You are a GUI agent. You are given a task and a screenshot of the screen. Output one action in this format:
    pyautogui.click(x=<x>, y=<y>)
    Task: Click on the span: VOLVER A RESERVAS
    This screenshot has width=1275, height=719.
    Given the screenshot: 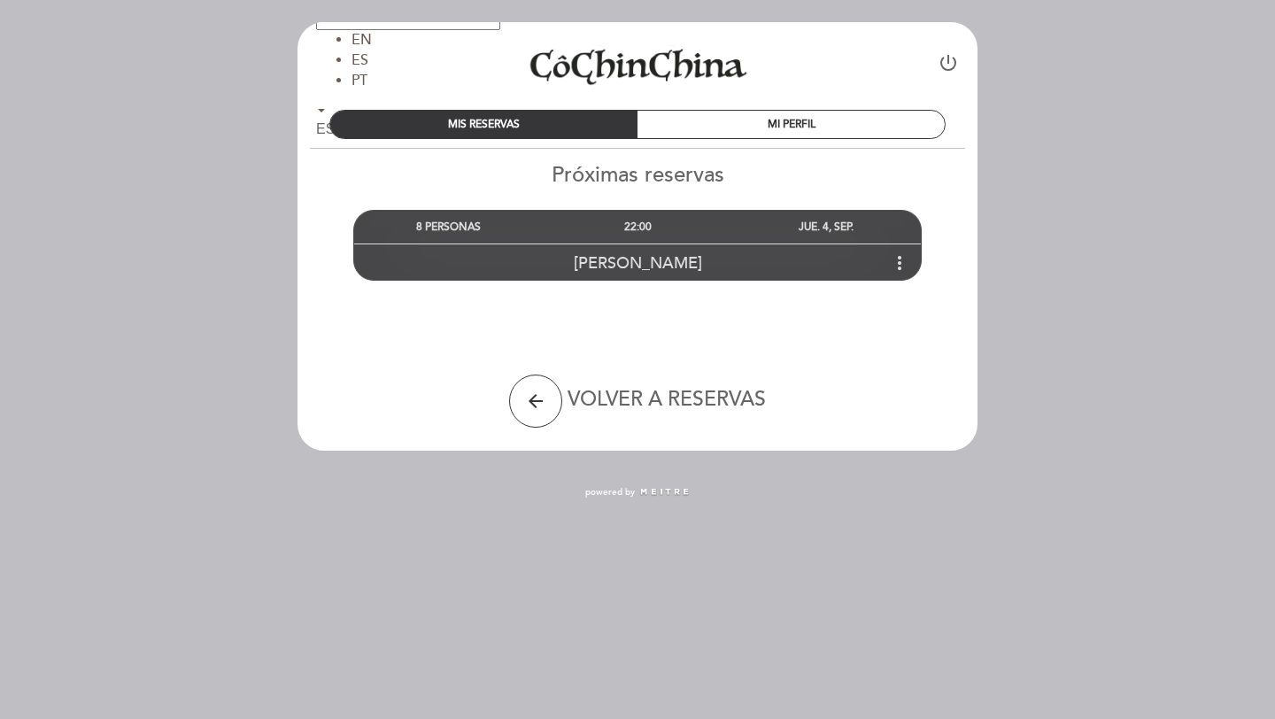 What is the action you would take?
    pyautogui.click(x=667, y=399)
    